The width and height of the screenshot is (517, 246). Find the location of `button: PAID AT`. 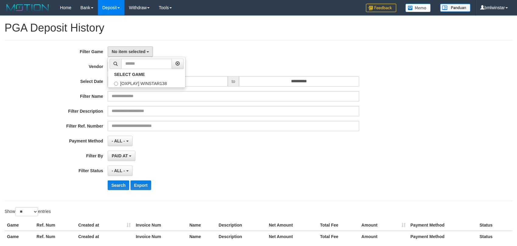

button: PAID AT is located at coordinates (121, 156).